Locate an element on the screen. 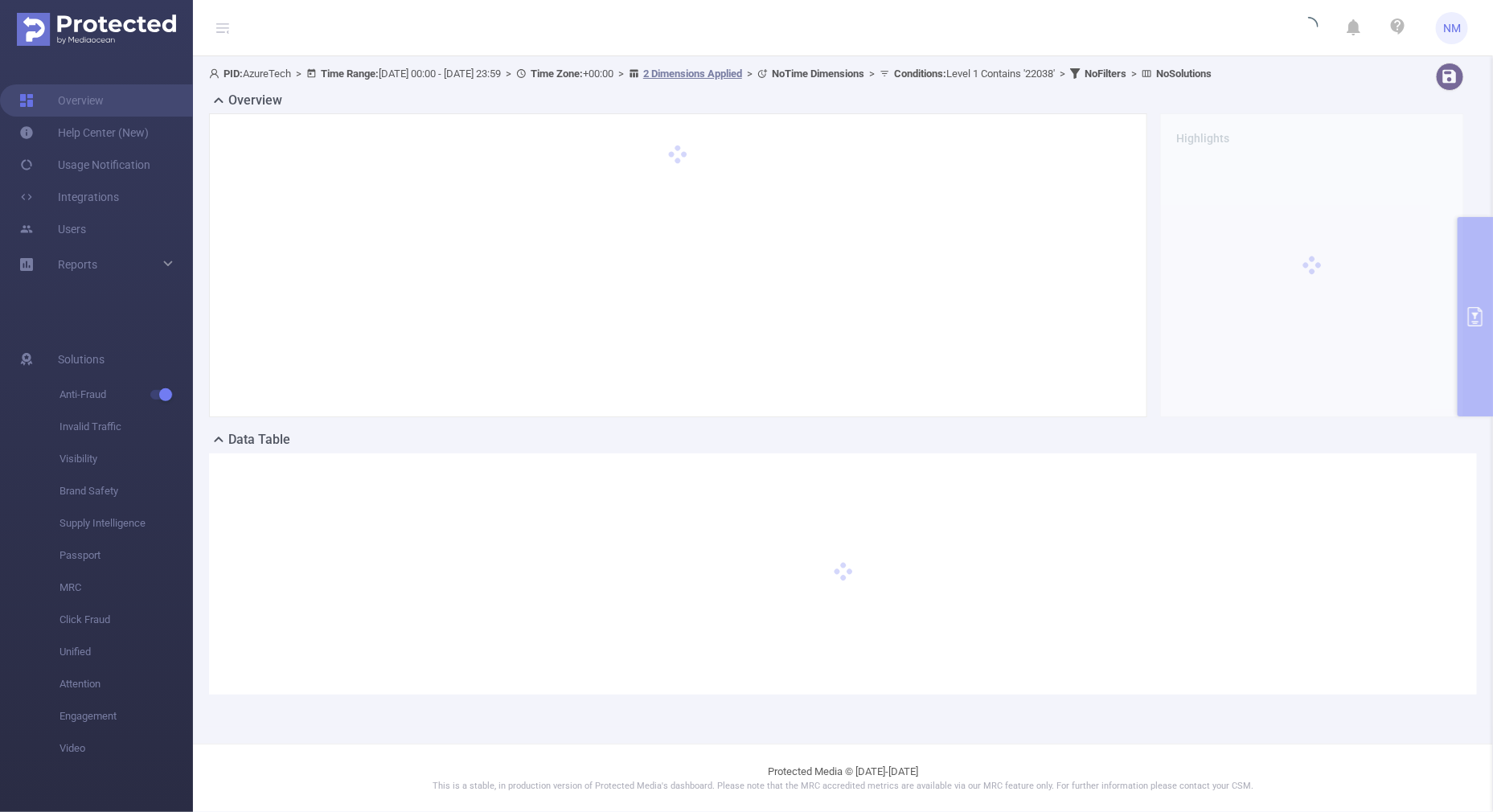 The width and height of the screenshot is (1493, 812). img: Protected Media is located at coordinates (96, 29).